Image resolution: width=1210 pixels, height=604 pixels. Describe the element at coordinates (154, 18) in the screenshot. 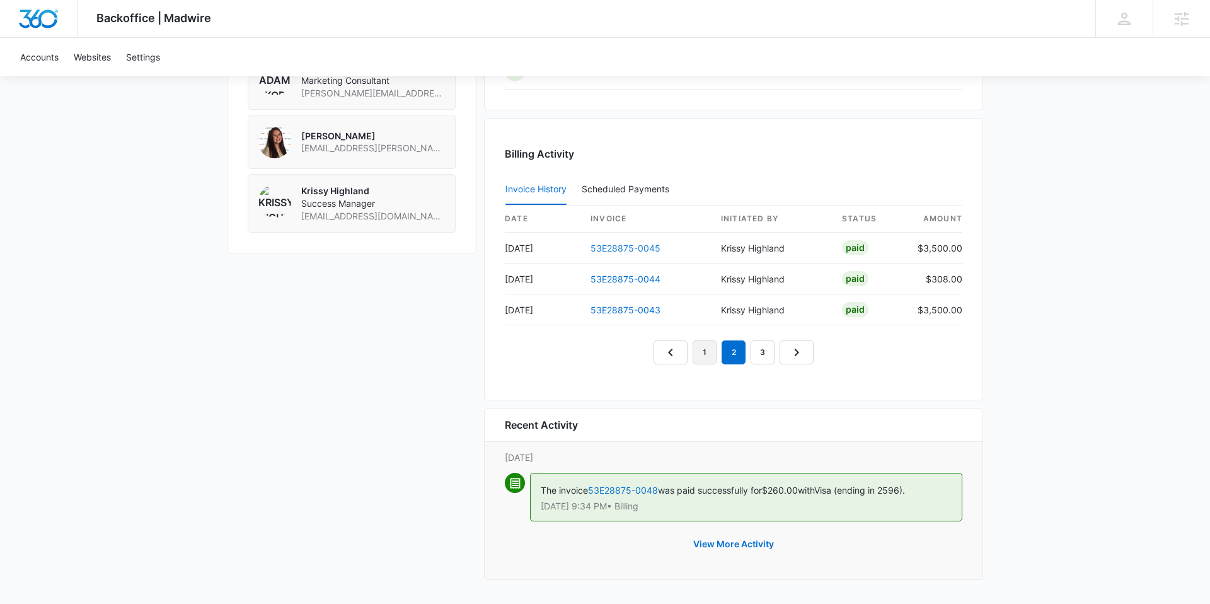

I see `span: Backoffice | Madwire` at that location.